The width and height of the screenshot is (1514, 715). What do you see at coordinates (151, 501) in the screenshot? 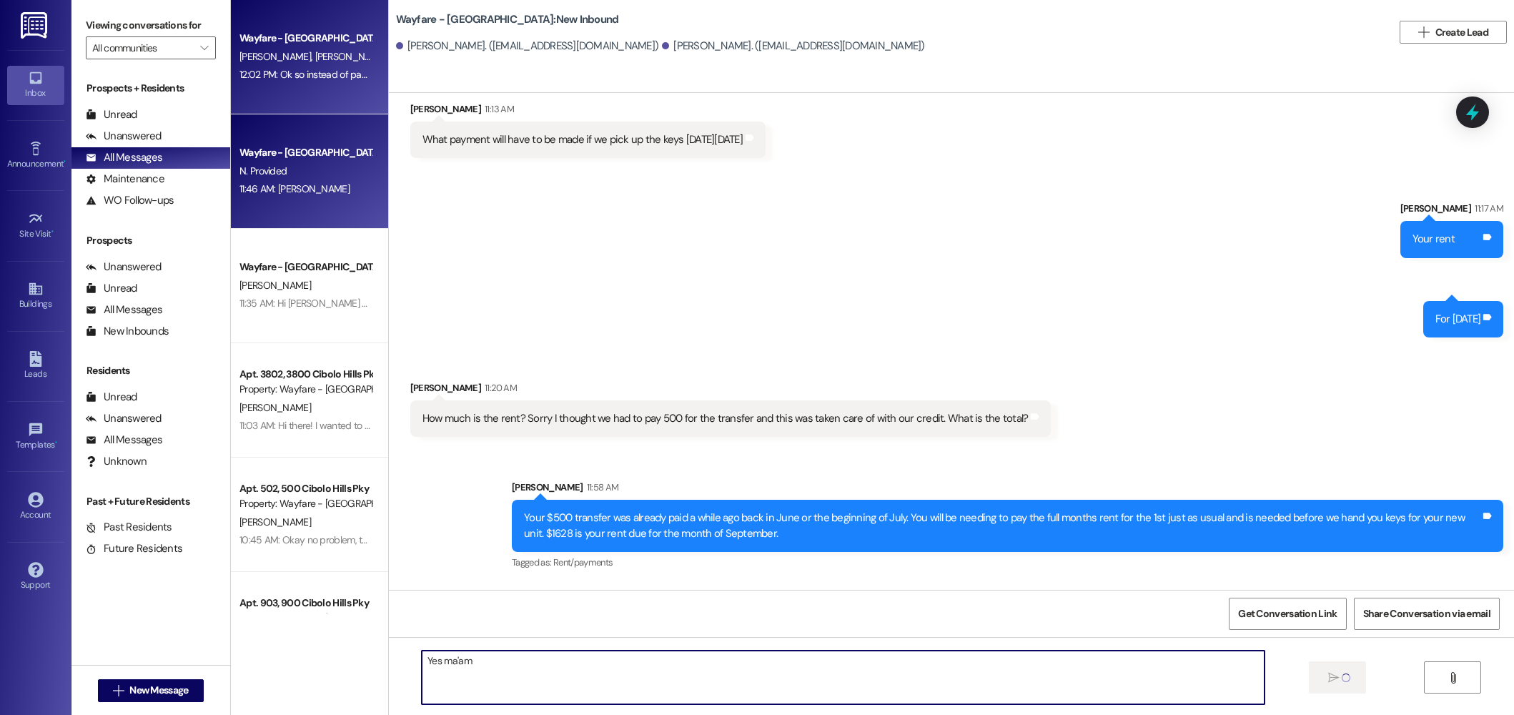
I see `div: Past + Future Residents` at bounding box center [151, 501].